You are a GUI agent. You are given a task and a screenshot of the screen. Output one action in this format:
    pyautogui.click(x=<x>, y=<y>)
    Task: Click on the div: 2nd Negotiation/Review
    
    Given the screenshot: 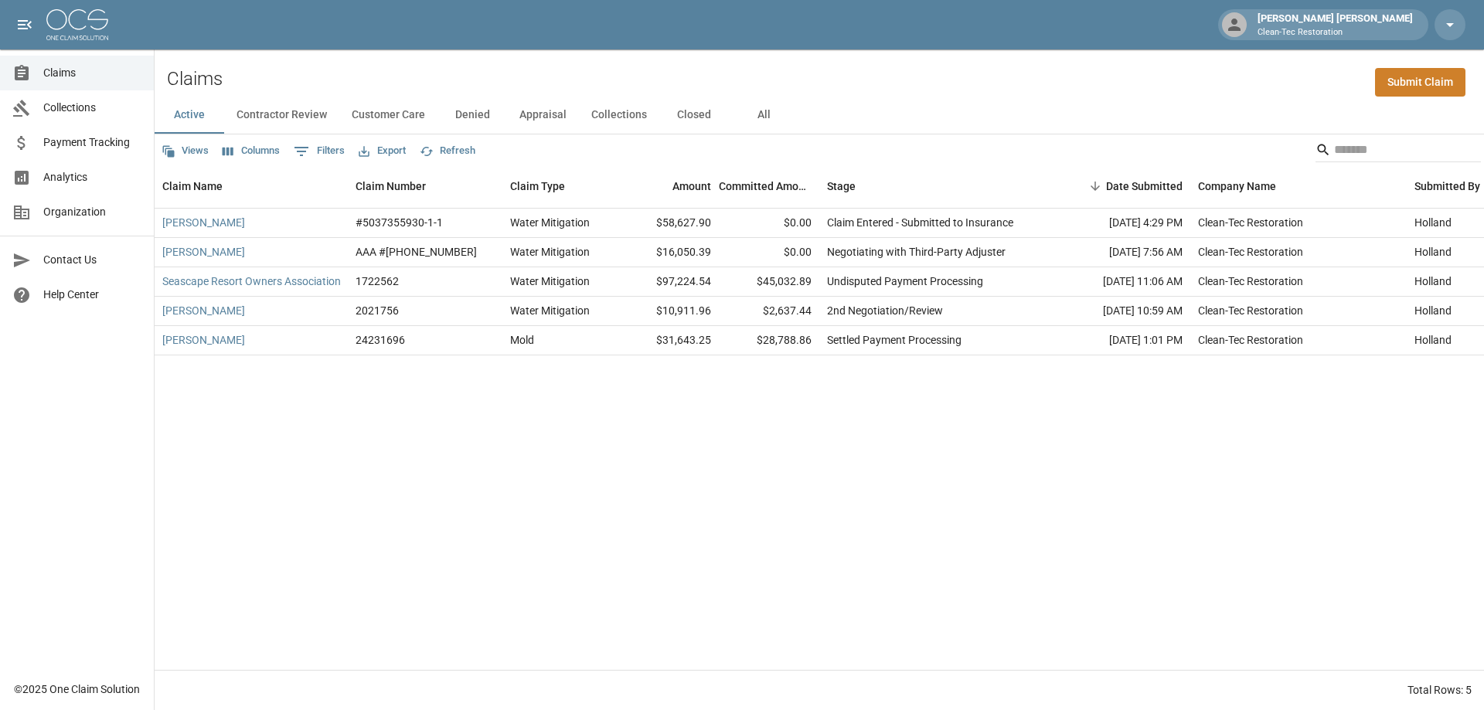 What is the action you would take?
    pyautogui.click(x=885, y=311)
    